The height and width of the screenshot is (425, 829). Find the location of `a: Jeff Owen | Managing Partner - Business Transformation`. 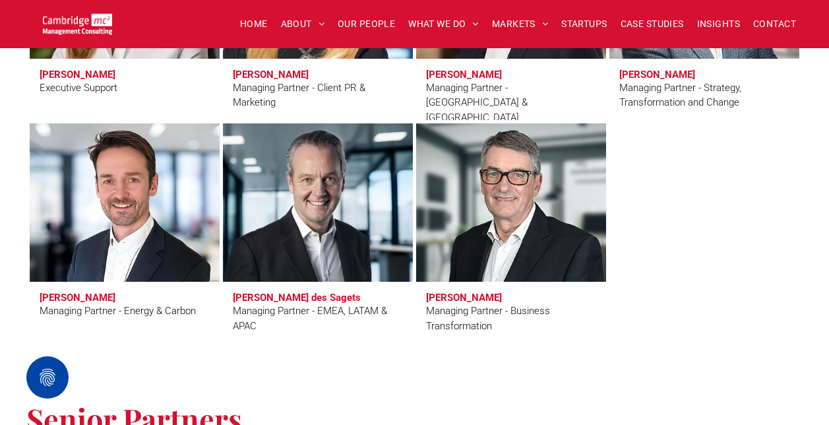

a: Jeff Owen | Managing Partner - Business Transformation is located at coordinates (511, 202).